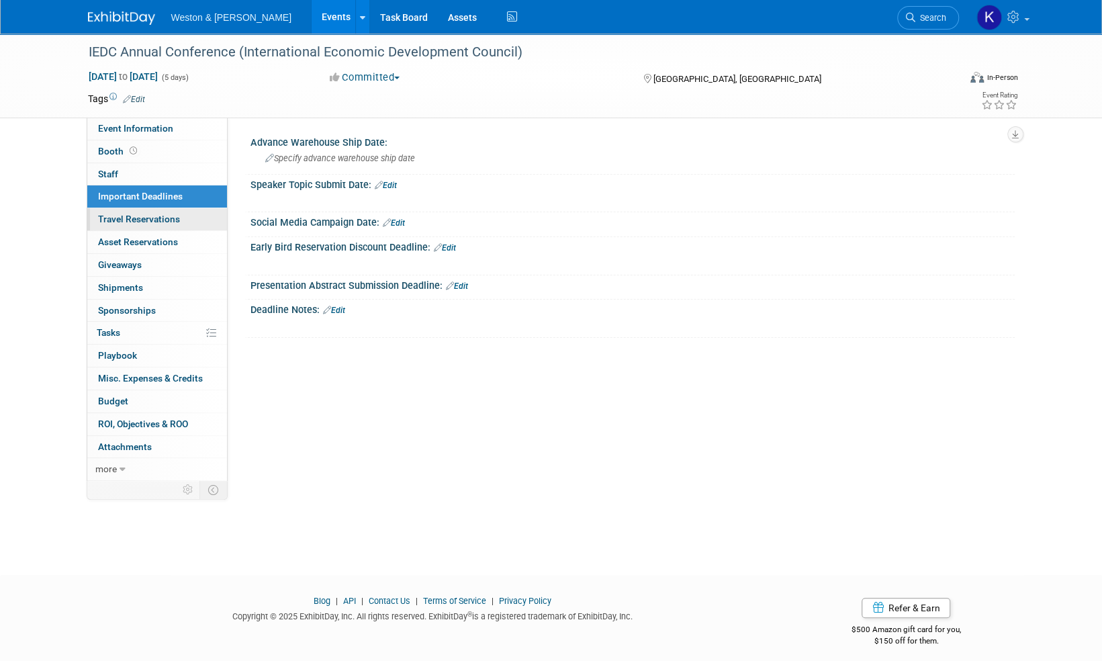  I want to click on div: Event Rating, so click(999, 95).